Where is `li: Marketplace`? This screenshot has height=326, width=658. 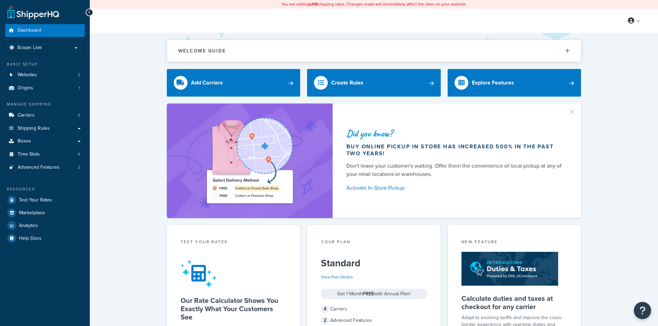
li: Marketplace is located at coordinates (45, 213).